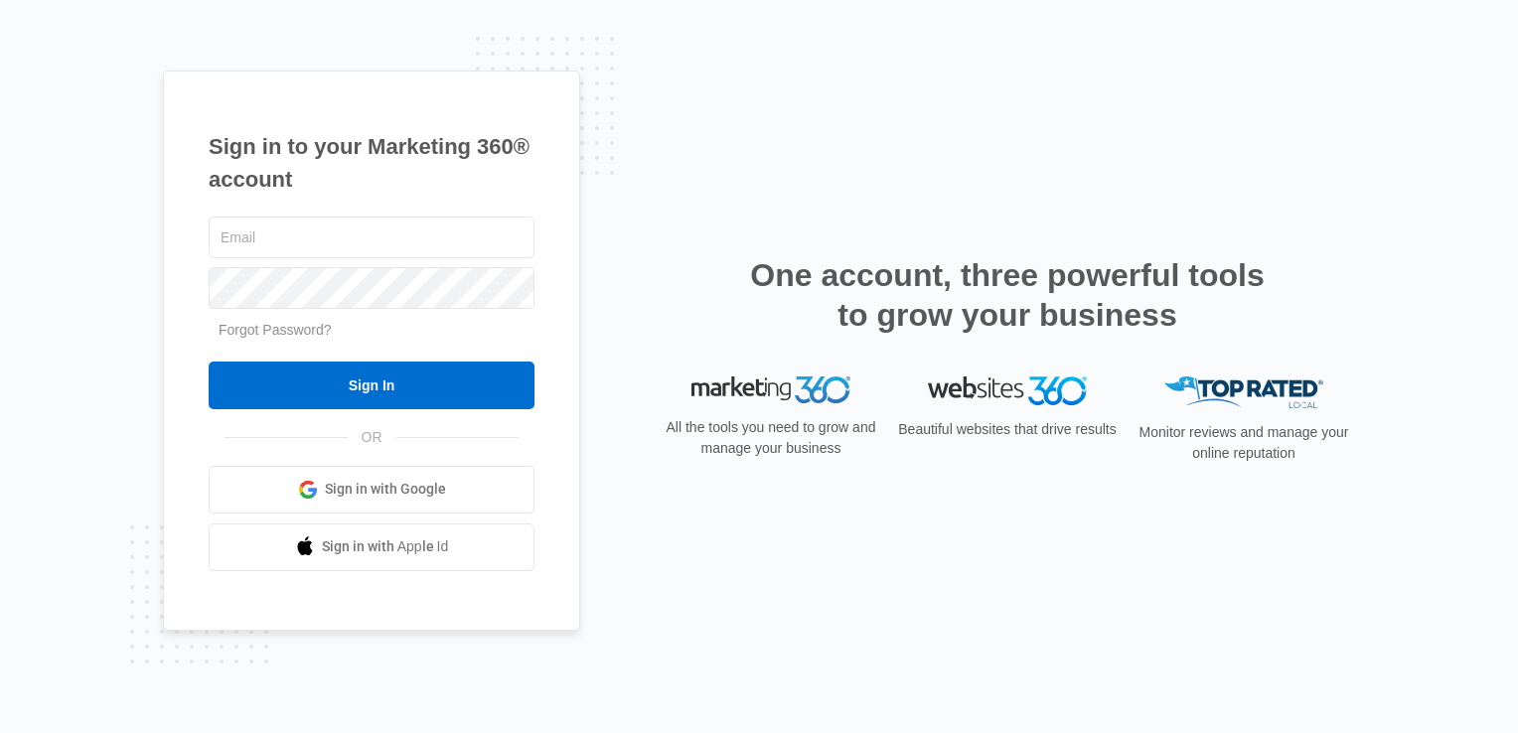 The width and height of the screenshot is (1518, 733). Describe the element at coordinates (771, 390) in the screenshot. I see `img: Marketing 360` at that location.